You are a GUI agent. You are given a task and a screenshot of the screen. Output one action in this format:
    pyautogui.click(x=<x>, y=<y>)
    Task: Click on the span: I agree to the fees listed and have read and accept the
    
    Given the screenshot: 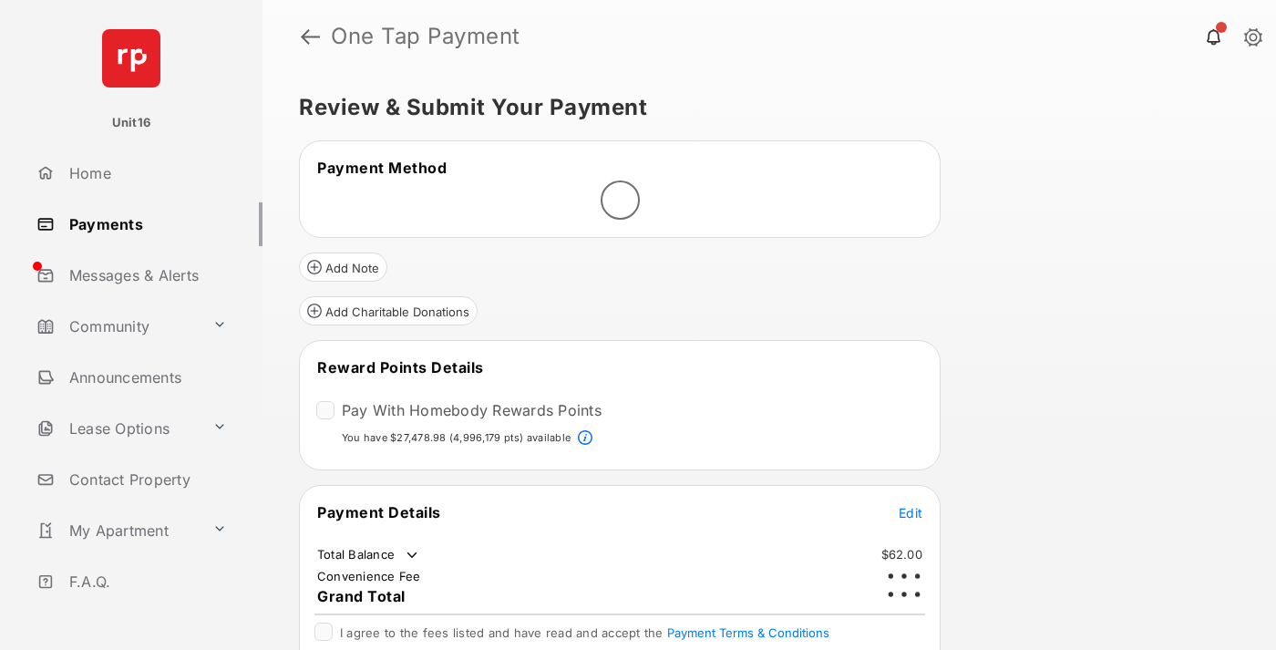 What is the action you would take?
    pyautogui.click(x=584, y=633)
    